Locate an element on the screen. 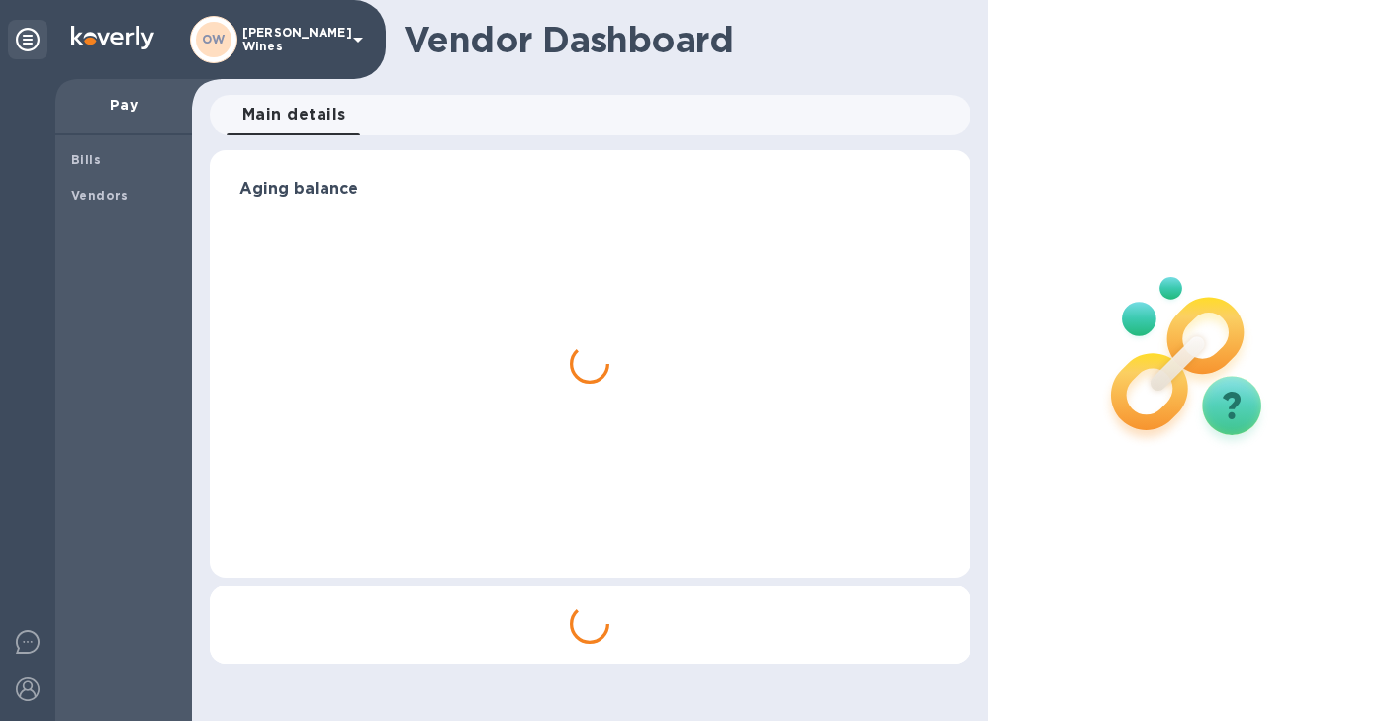  p: Pay is located at coordinates (124, 105).